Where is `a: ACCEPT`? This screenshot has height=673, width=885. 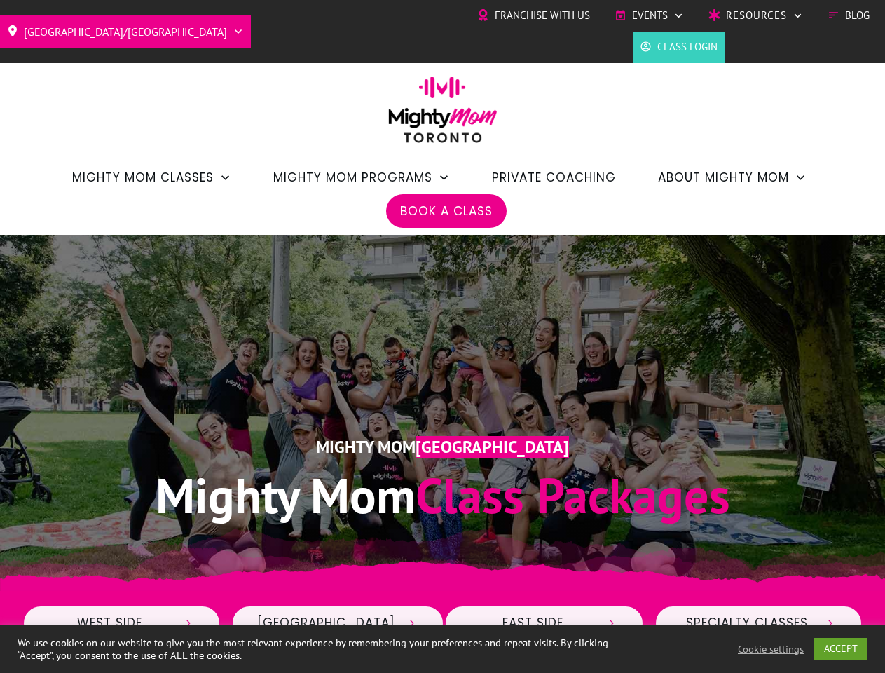
a: ACCEPT is located at coordinates (841, 648).